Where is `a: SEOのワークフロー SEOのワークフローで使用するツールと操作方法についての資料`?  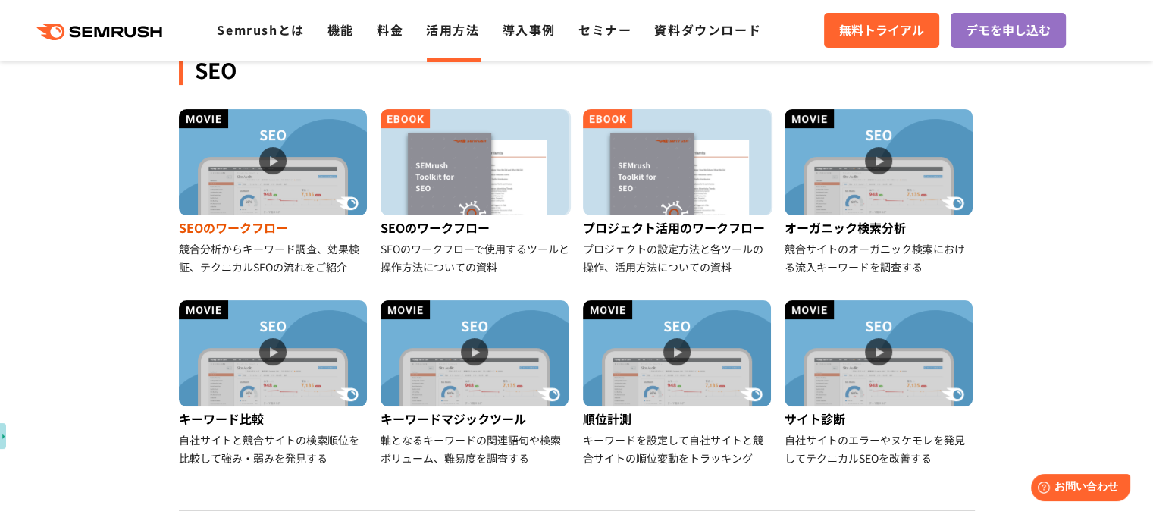
a: SEOのワークフロー SEOのワークフローで使用するツールと操作方法についての資料 is located at coordinates (475, 193).